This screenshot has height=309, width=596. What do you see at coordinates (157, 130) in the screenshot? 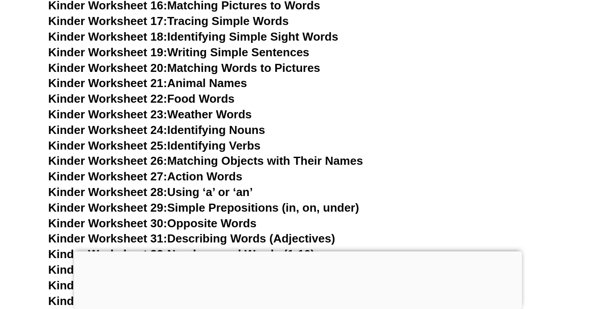
I see `a: Kinder Worksheet 24:Identifying Nouns` at bounding box center [157, 130].